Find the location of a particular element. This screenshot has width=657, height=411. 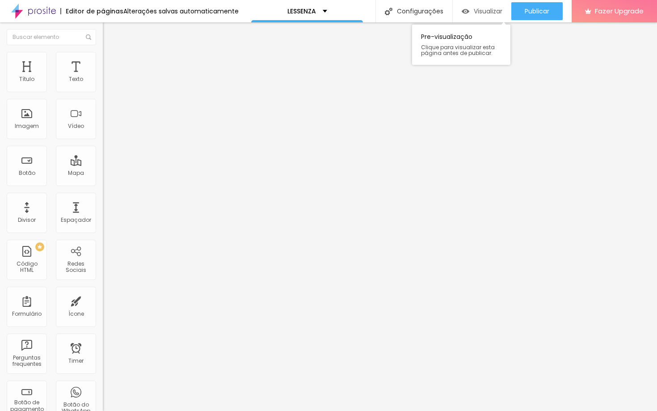

div: Perguntas frequentes is located at coordinates (26, 361).